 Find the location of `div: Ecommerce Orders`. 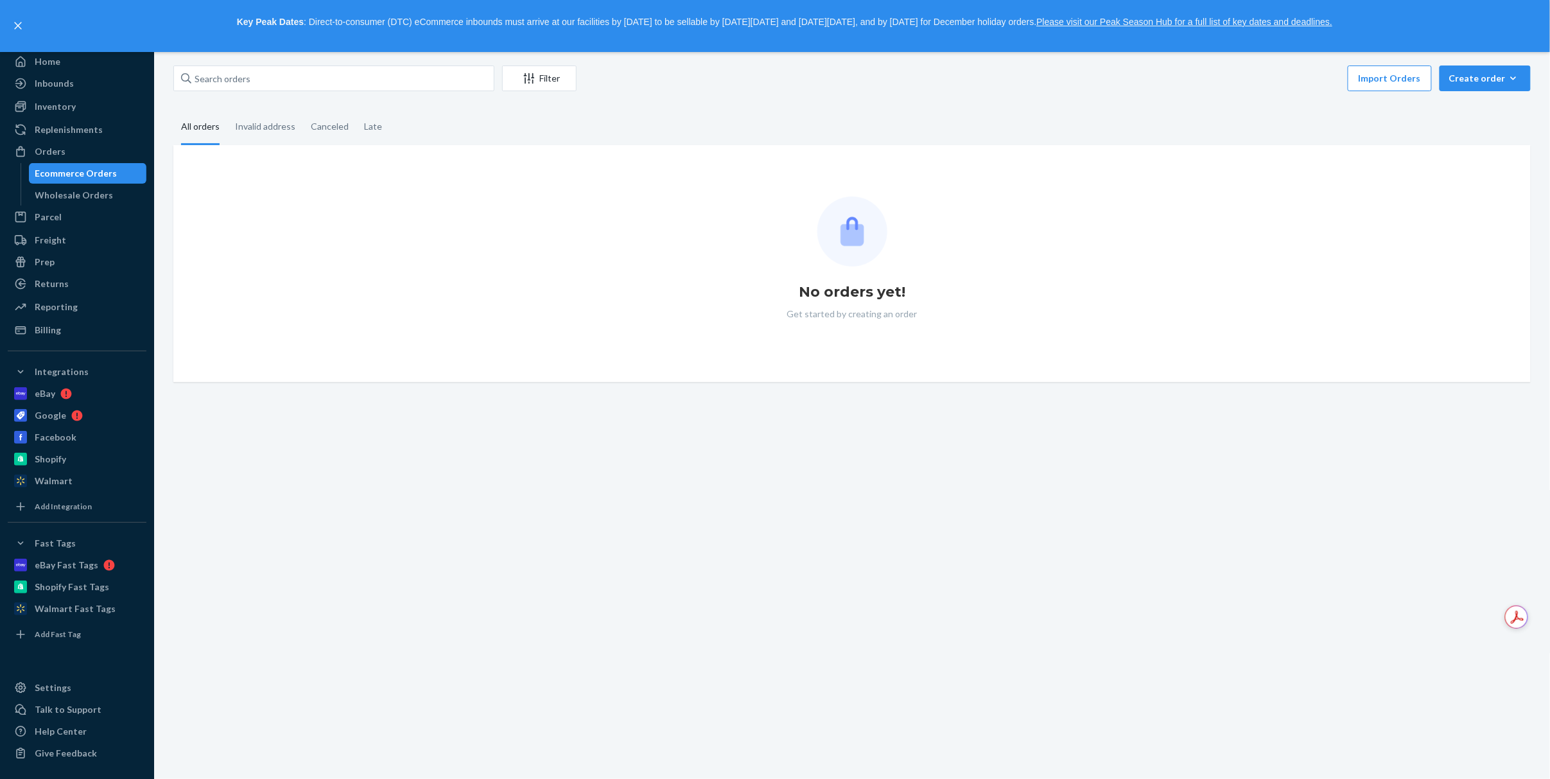

div: Ecommerce Orders is located at coordinates (76, 173).